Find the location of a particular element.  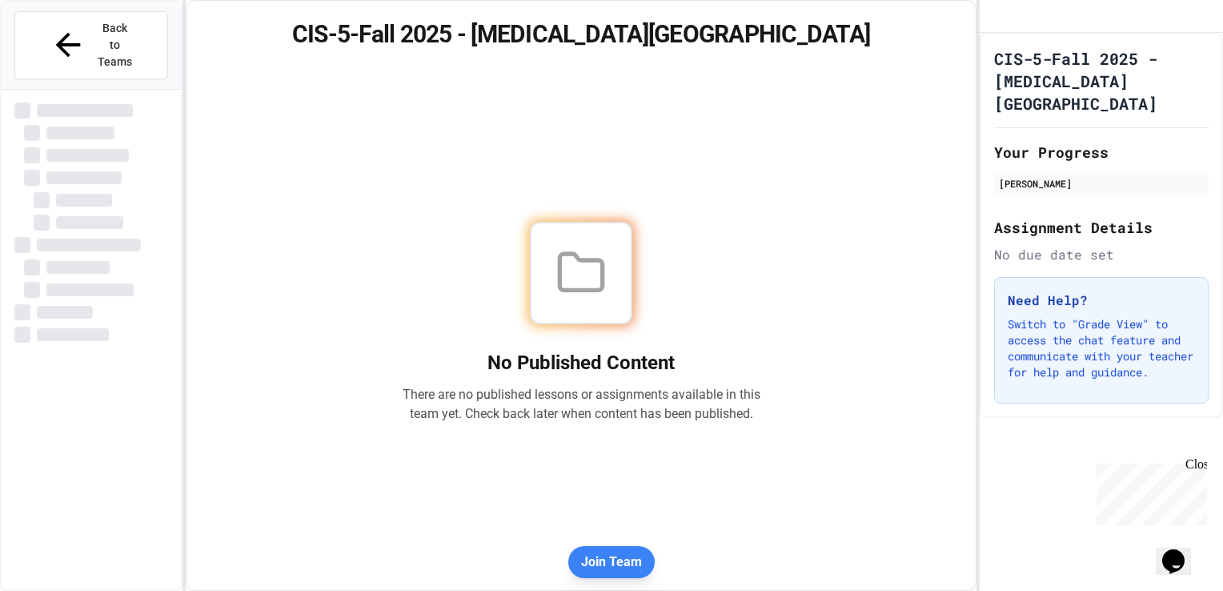

h3: Need Help? is located at coordinates (1102, 300).